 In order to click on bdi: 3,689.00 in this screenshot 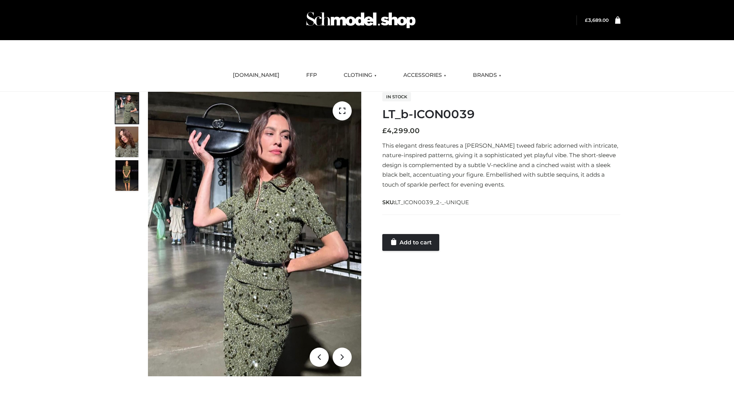, I will do `click(597, 20)`.